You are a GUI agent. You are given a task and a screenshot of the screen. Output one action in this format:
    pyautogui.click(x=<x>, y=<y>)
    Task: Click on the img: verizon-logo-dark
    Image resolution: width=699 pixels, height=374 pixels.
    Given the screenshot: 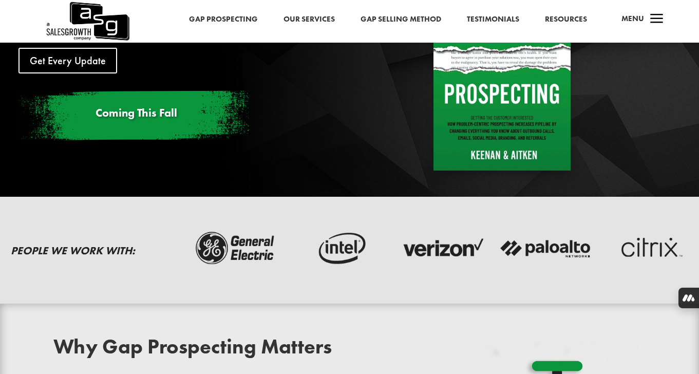 What is the action you would take?
    pyautogui.click(x=442, y=248)
    